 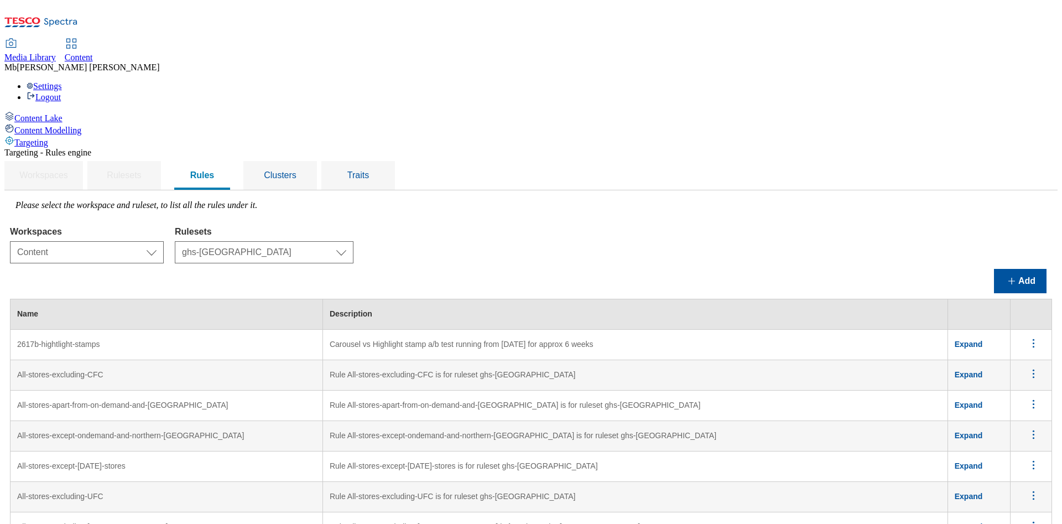 I want to click on span: Traits, so click(x=358, y=175).